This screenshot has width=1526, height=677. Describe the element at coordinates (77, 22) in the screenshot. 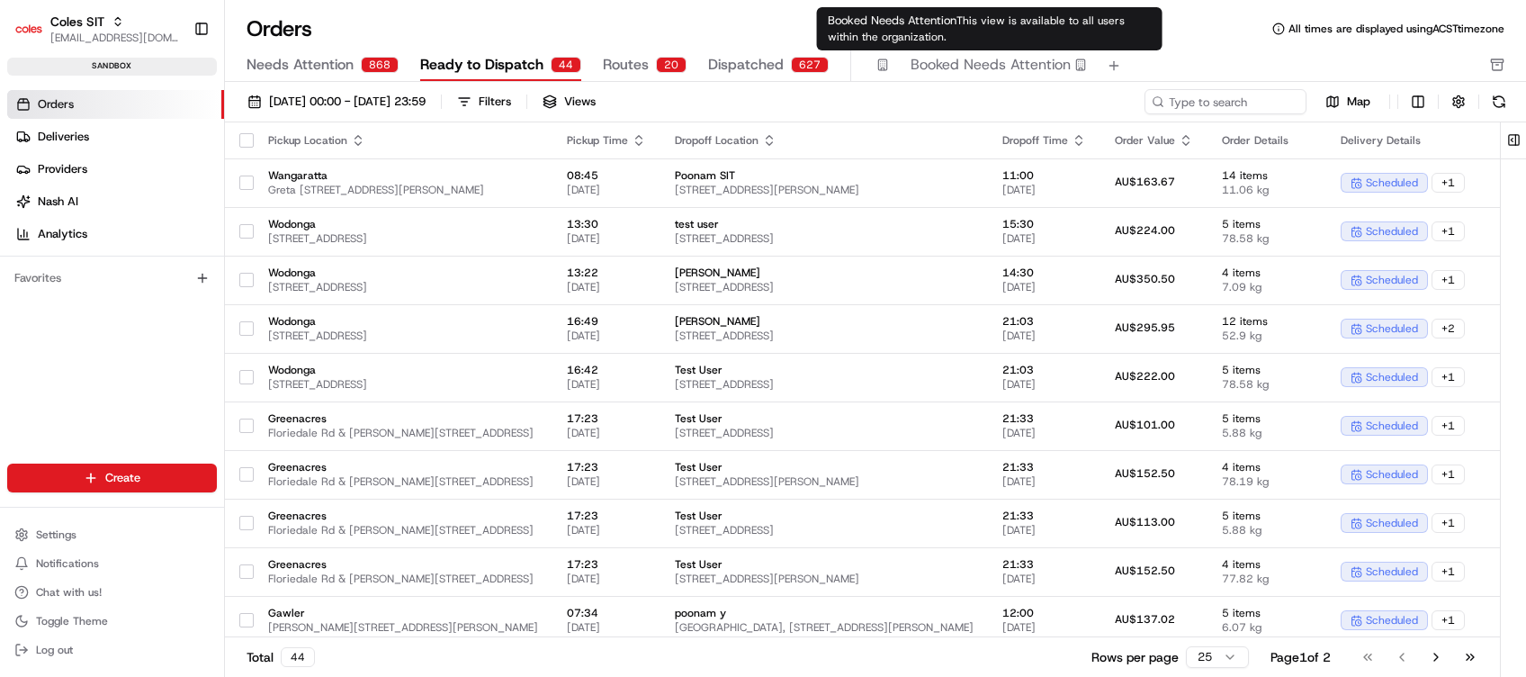

I see `button: Coles SIT` at that location.